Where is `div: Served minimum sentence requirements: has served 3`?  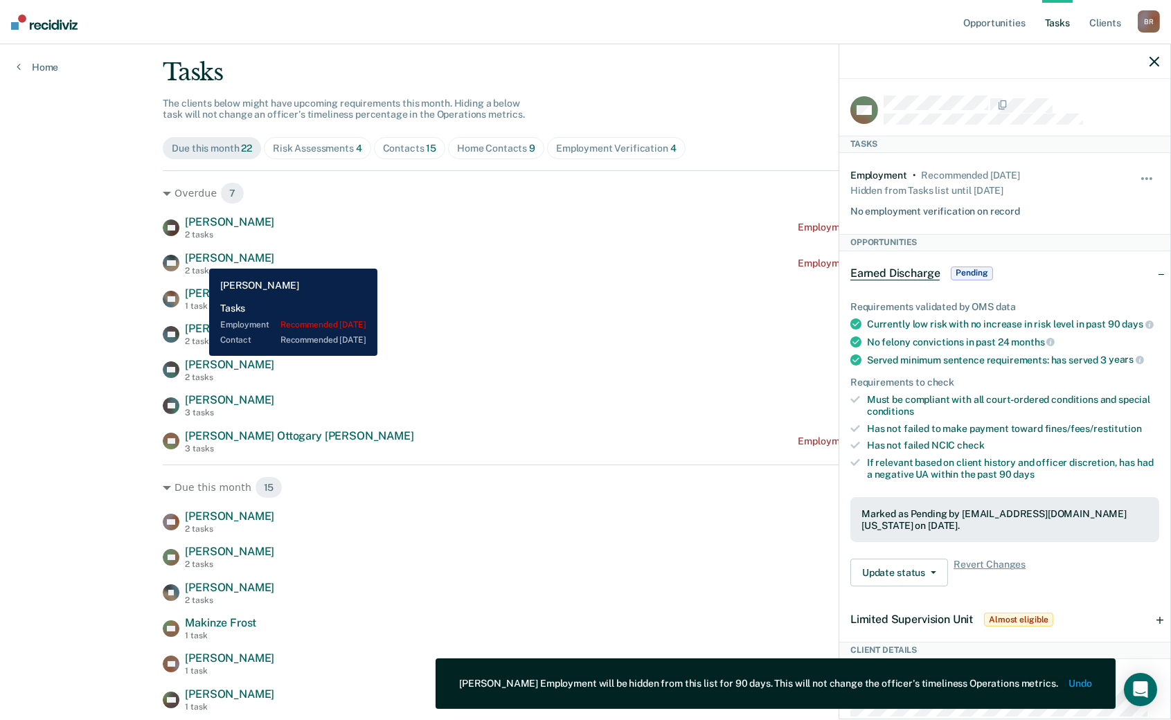
div: Served minimum sentence requirements: has served 3 is located at coordinates (1014, 360).